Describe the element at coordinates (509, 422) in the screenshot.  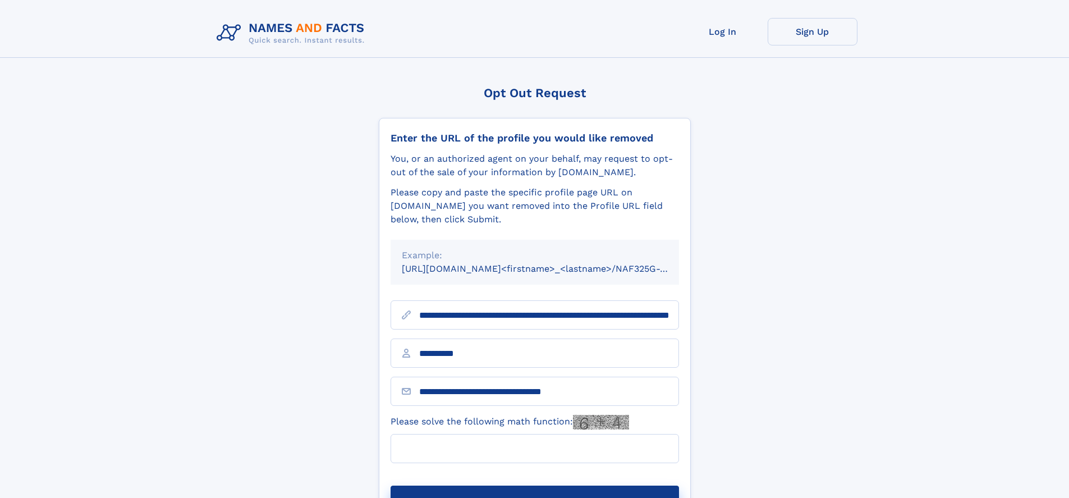
I see `label: Please solve the following math function:` at that location.